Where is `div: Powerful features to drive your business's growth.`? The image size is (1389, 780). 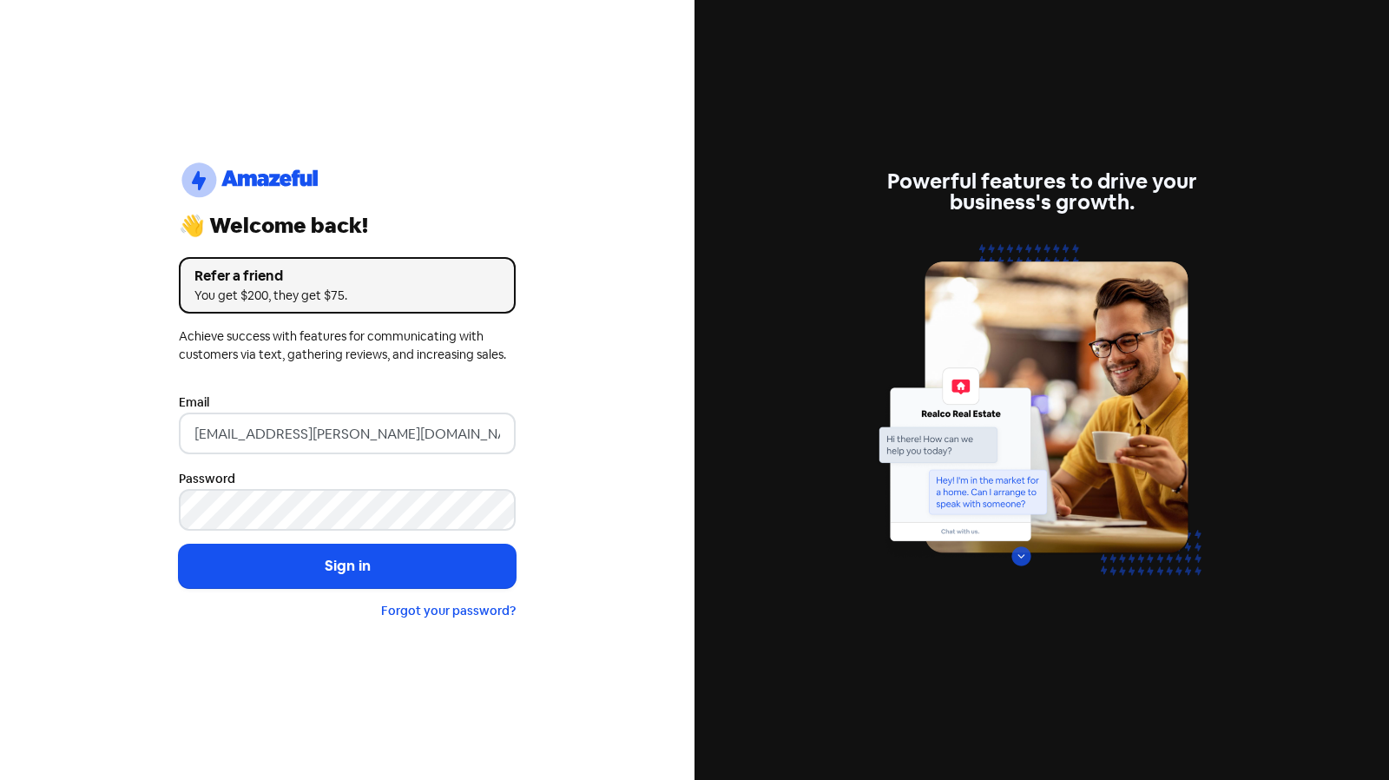 div: Powerful features to drive your business's growth. is located at coordinates (1042, 192).